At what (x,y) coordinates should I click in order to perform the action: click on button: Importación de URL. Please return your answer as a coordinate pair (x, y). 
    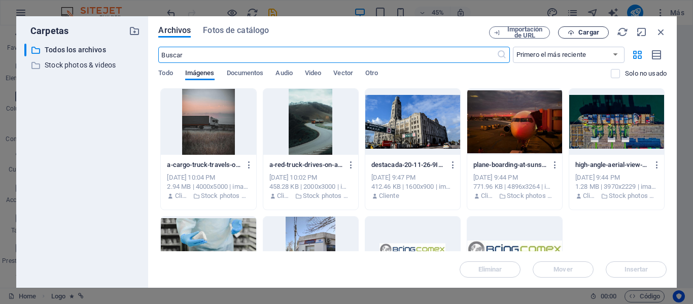
    Looking at the image, I should click on (519, 32).